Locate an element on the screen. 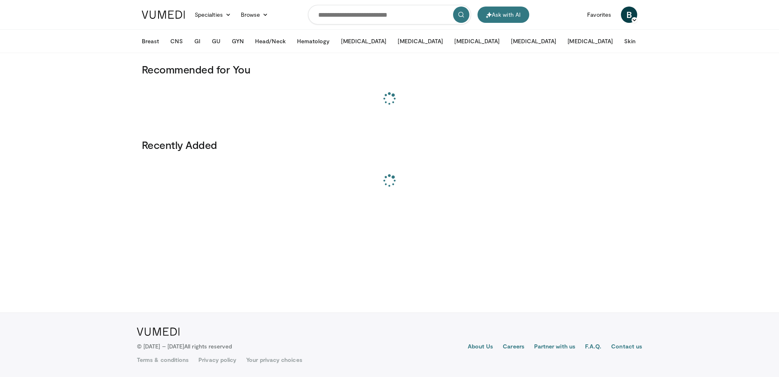  a: Contact us is located at coordinates (627, 347).